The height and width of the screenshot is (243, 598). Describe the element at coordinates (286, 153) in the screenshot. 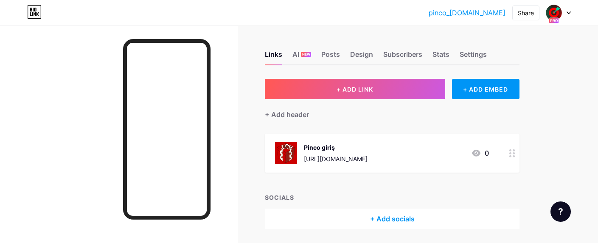

I see `img: Pinco giriş` at that location.